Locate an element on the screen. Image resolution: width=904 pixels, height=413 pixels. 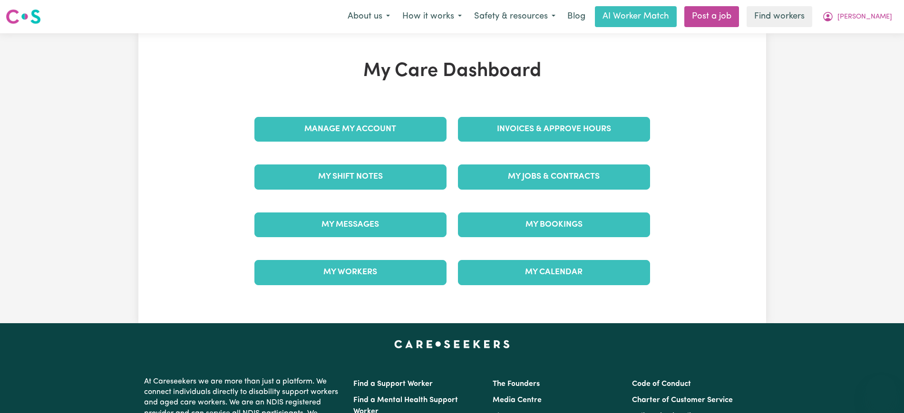
a: My Messages is located at coordinates (350, 225).